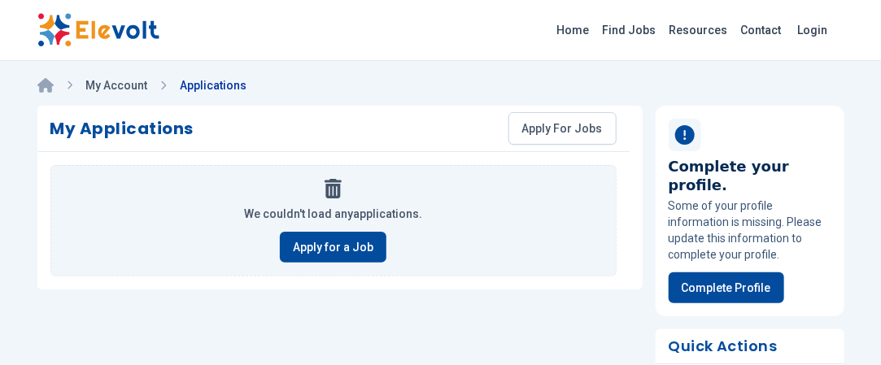 The width and height of the screenshot is (881, 365). I want to click on a: Apply for a Job, so click(333, 247).